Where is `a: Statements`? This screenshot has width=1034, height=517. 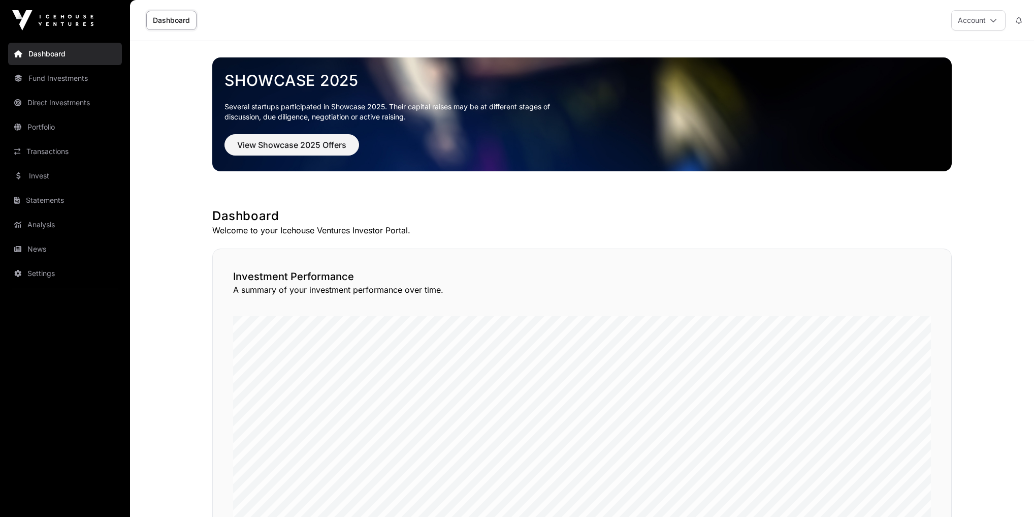
a: Statements is located at coordinates (65, 200).